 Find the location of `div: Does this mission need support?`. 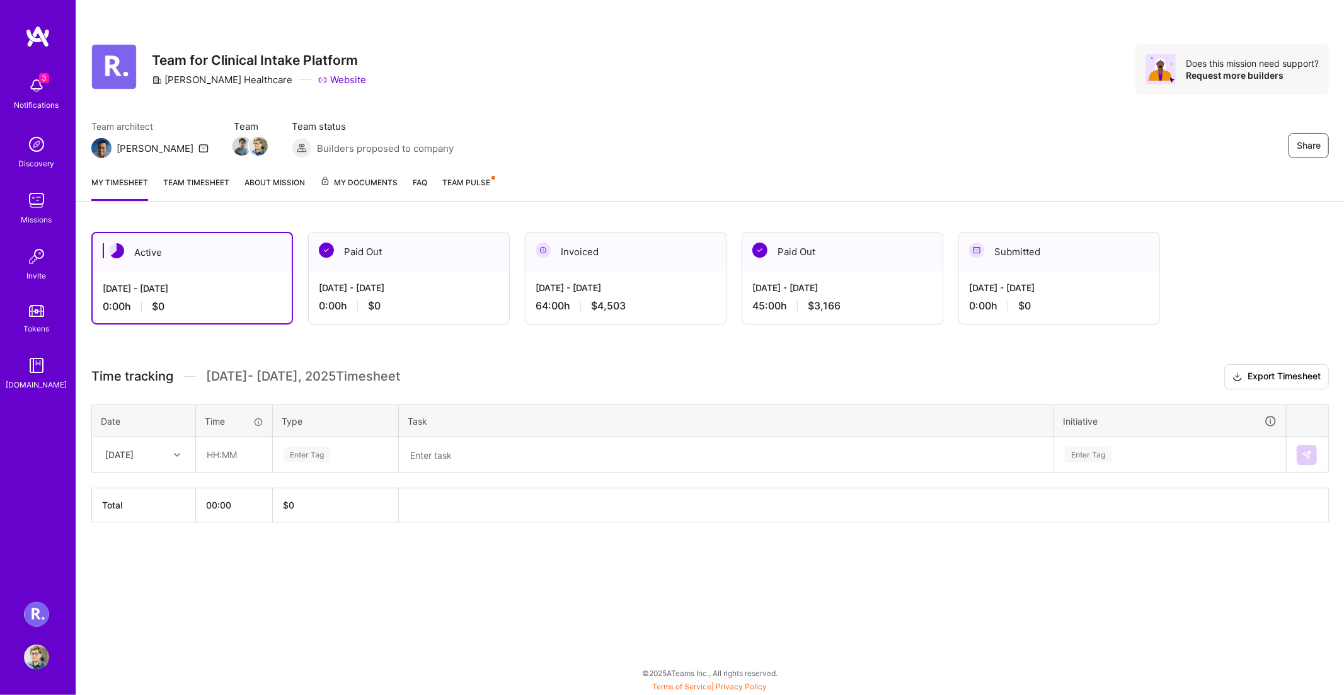

div: Does this mission need support? is located at coordinates (1252, 63).